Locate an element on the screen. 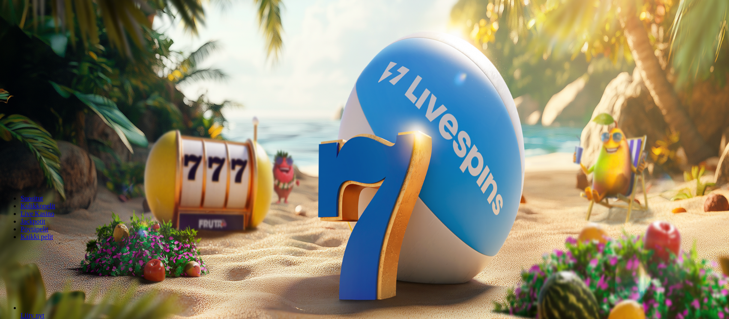 The image size is (729, 319). span: Suositut is located at coordinates (32, 198).